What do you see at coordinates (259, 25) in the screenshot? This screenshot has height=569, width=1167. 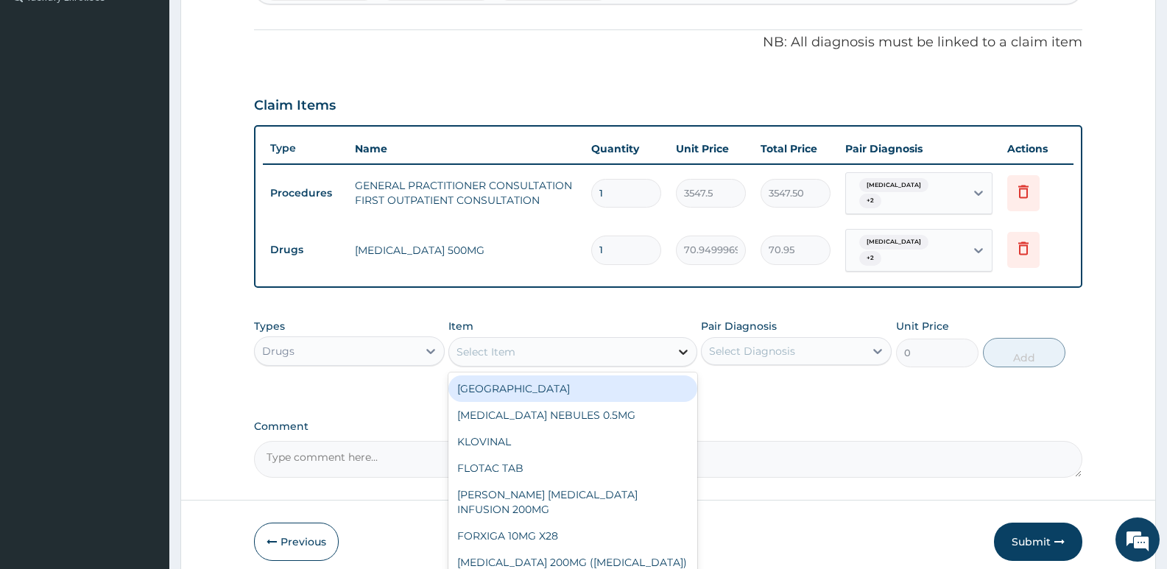 I see `div: Minimize live chat window` at bounding box center [259, 25].